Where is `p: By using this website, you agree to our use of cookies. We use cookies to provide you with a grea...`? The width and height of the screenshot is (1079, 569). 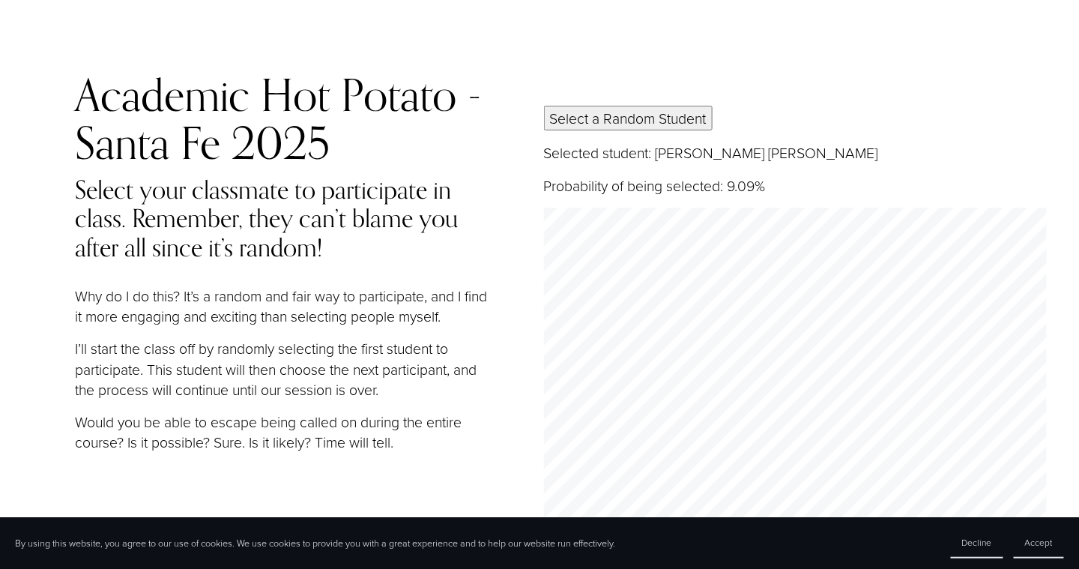
p: By using this website, you agree to our use of cookies. We use cookies to provide you with a grea... is located at coordinates (315, 543).